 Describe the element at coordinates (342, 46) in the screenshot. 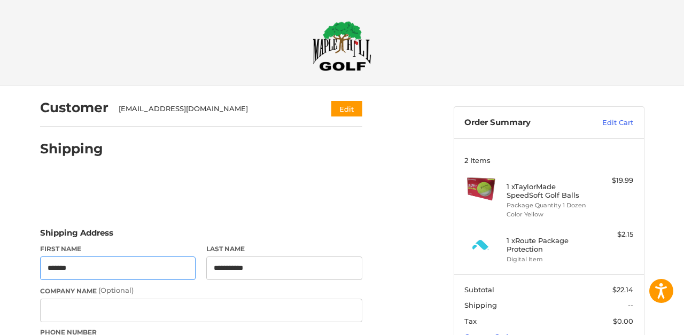

I see `img: Maple Hill Golf` at that location.